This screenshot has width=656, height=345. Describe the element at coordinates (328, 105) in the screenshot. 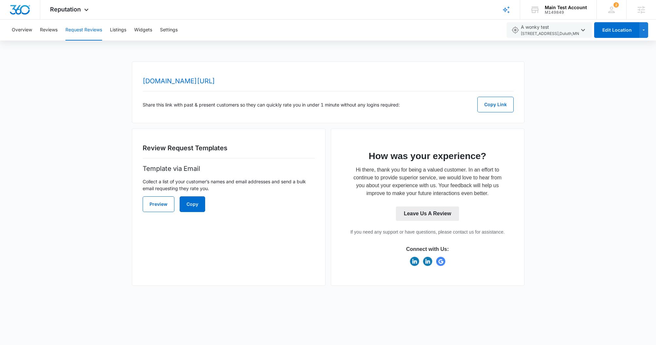

I see `div: Share this link with past & present customers so they can quickly rate you in under 1 minute with...` at that location.